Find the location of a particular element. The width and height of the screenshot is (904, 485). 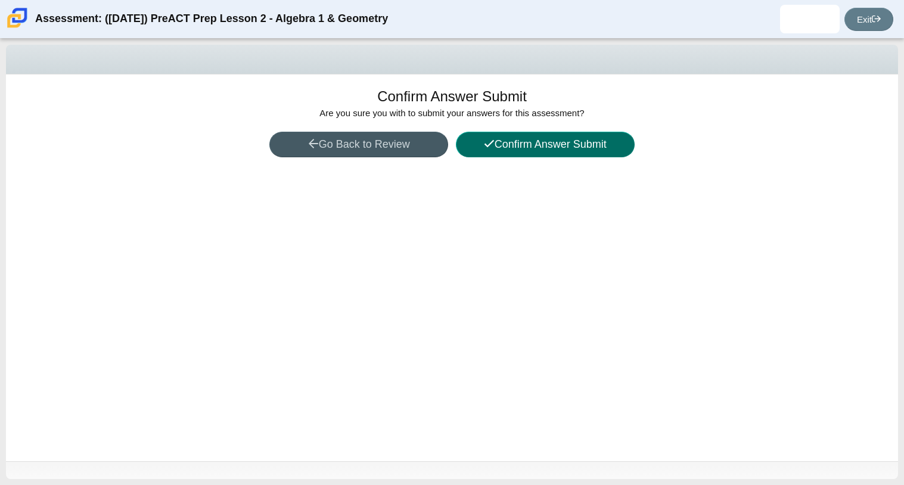

img: jeremiah.valadez.AsBTYY is located at coordinates (810, 19).